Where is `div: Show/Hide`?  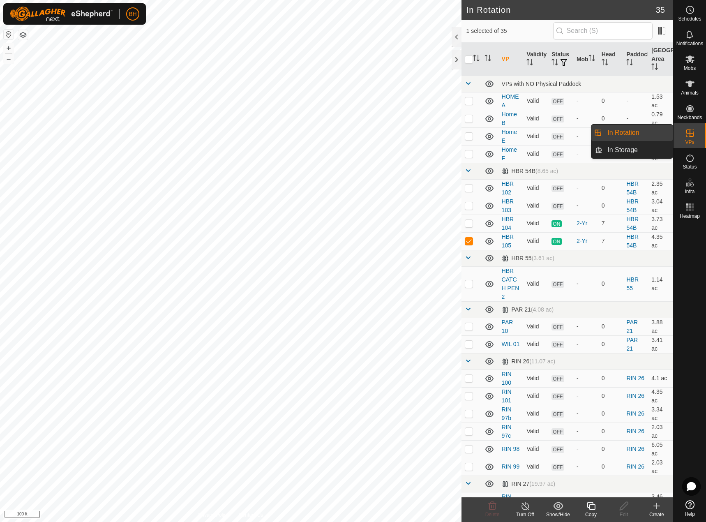 div: Show/Hide is located at coordinates (558, 515).